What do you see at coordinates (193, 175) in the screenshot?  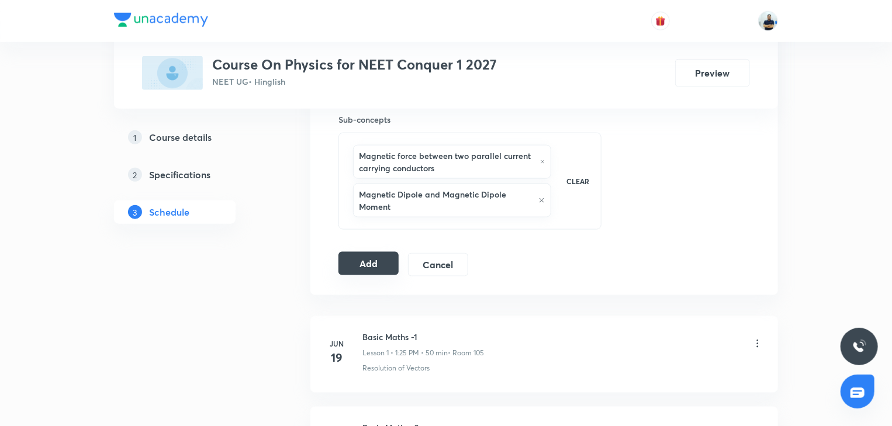 I see `a: 2Specifications` at bounding box center [193, 175].